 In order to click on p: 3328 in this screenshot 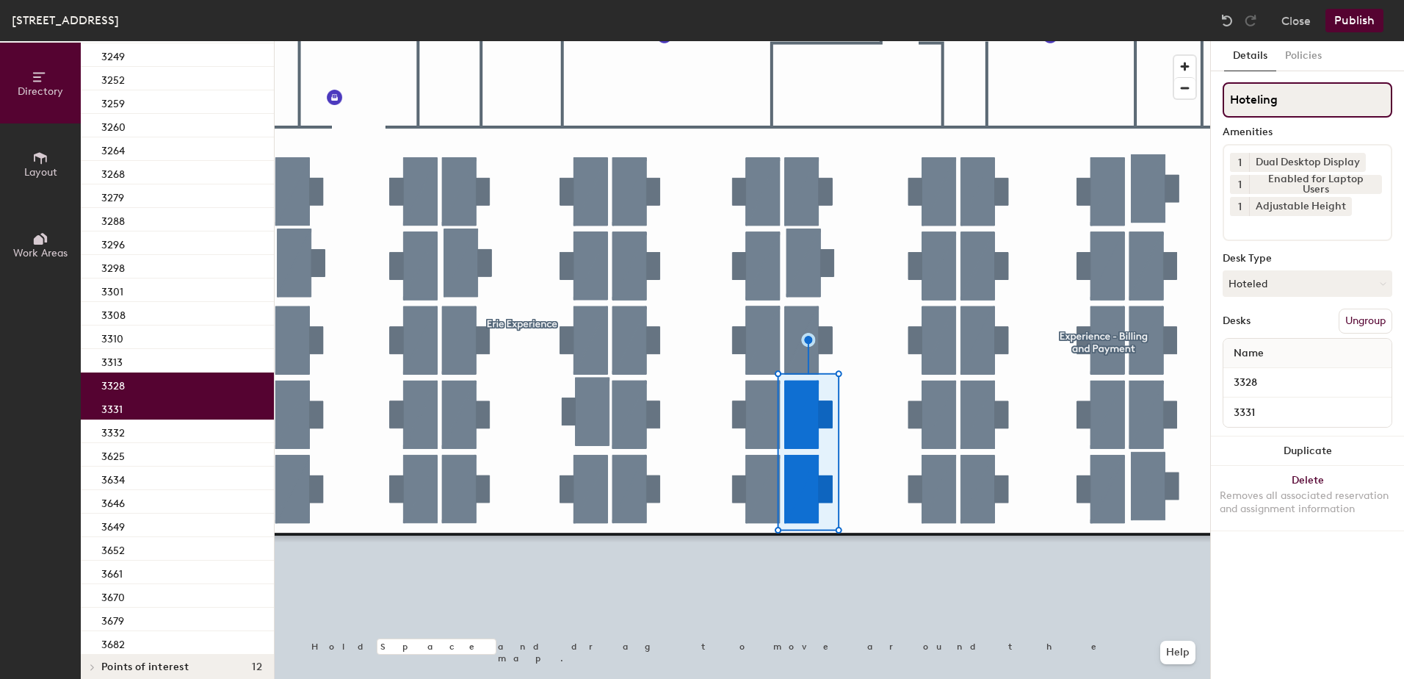, I will do `click(113, 383)`.